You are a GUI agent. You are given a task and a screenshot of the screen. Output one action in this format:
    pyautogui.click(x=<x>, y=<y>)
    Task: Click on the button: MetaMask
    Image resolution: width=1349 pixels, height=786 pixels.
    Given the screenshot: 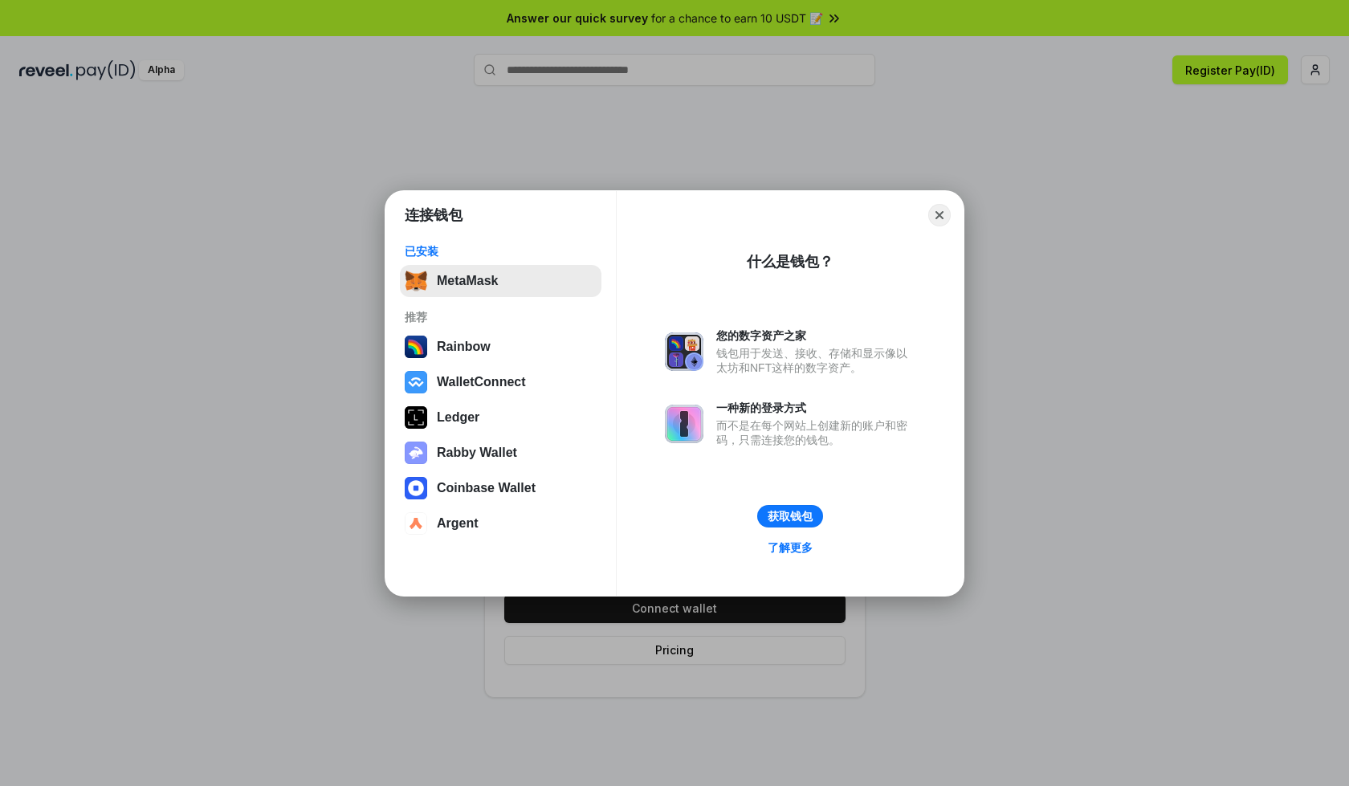 What is the action you would take?
    pyautogui.click(x=500, y=281)
    